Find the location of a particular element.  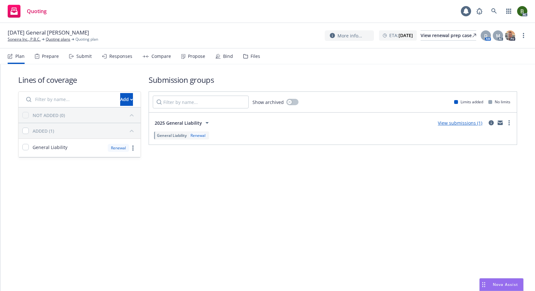

div: Plan is located at coordinates (20, 56).